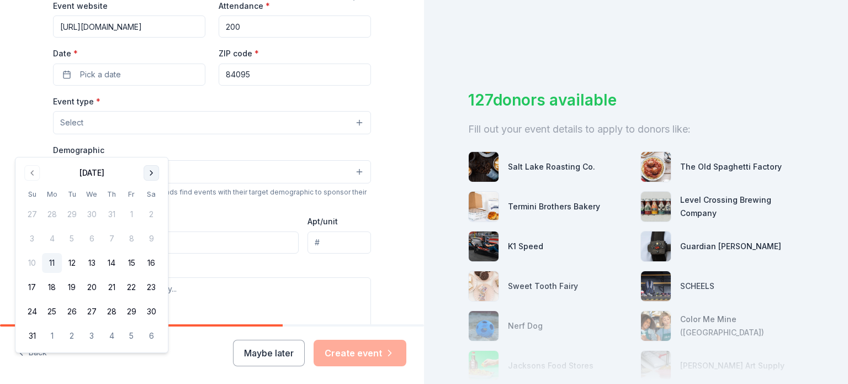 This screenshot has height=384, width=848. I want to click on label: Attendance, so click(244, 6).